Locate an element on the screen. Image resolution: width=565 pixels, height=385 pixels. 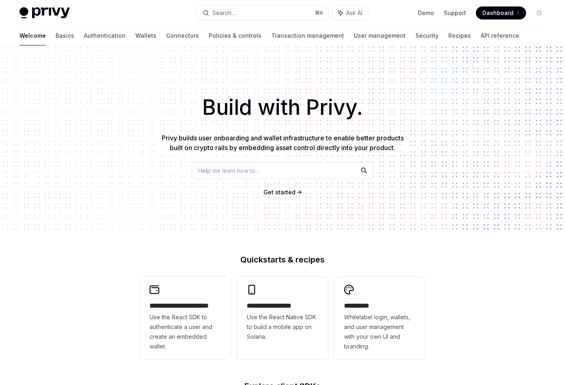
a: Policies & controls is located at coordinates (235, 36).